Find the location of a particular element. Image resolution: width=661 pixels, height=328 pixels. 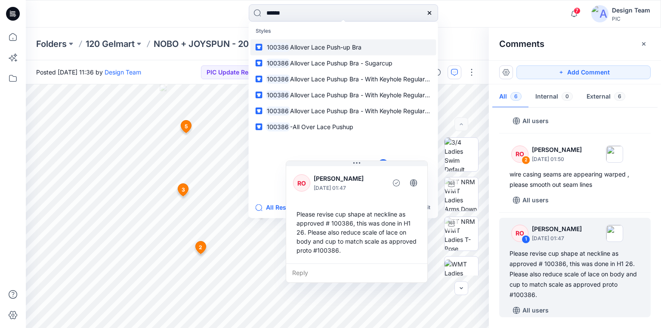

a: Design Team is located at coordinates (123, 72).